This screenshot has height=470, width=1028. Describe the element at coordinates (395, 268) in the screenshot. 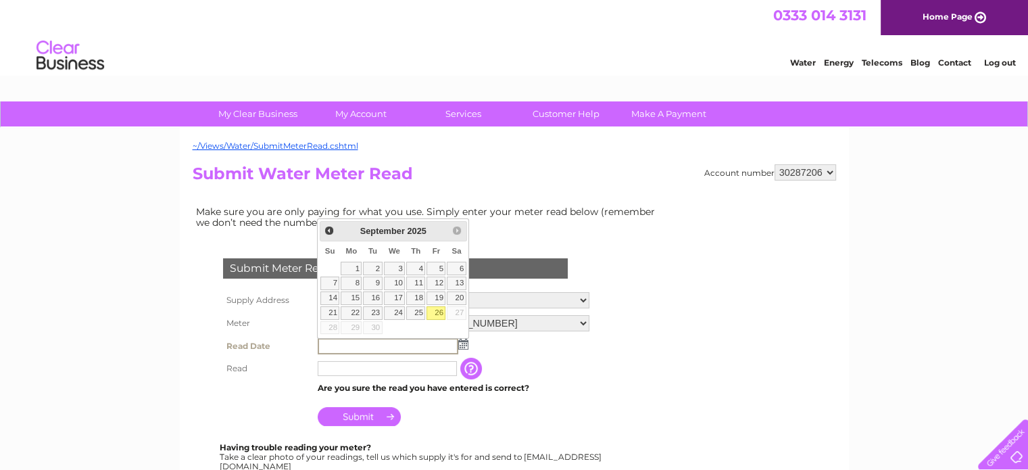

I see `div: Submit Meter Read` at that location.